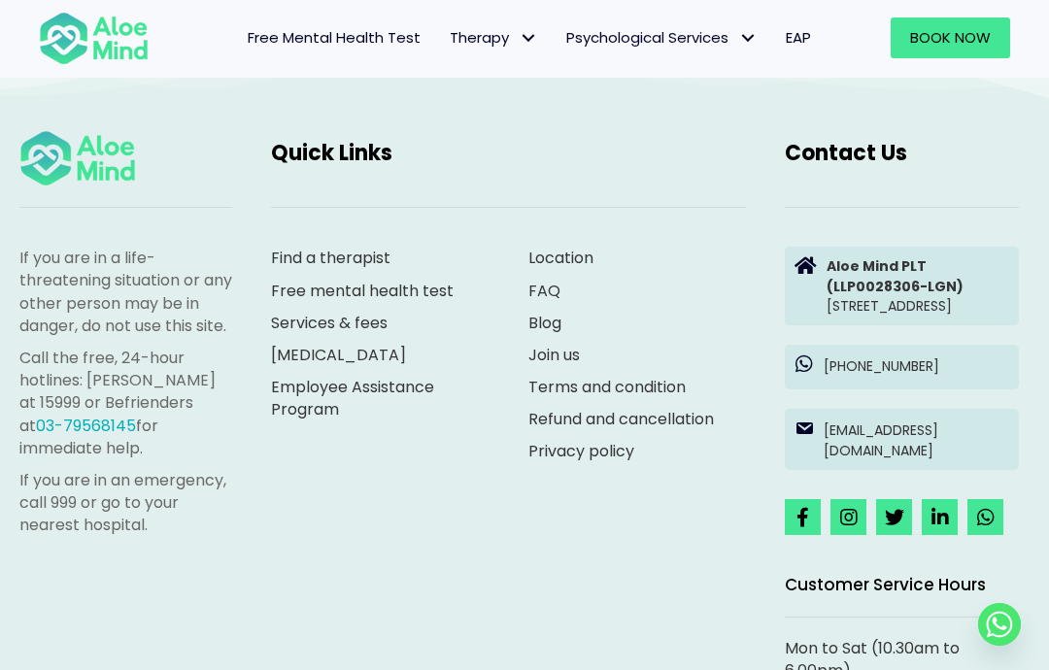 This screenshot has width=1049, height=670. I want to click on span: Therapy: submenu, so click(527, 38).